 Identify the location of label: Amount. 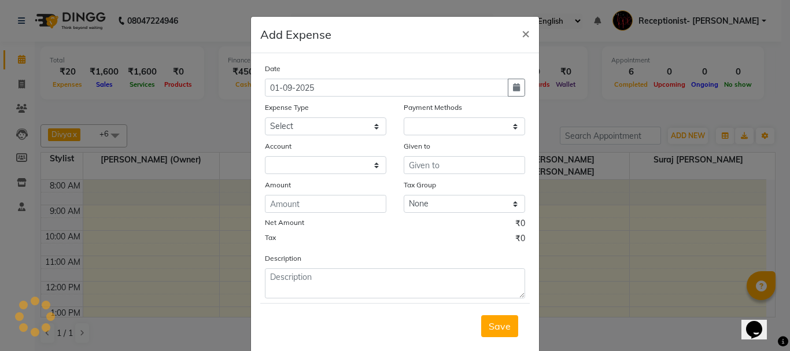
(278, 185).